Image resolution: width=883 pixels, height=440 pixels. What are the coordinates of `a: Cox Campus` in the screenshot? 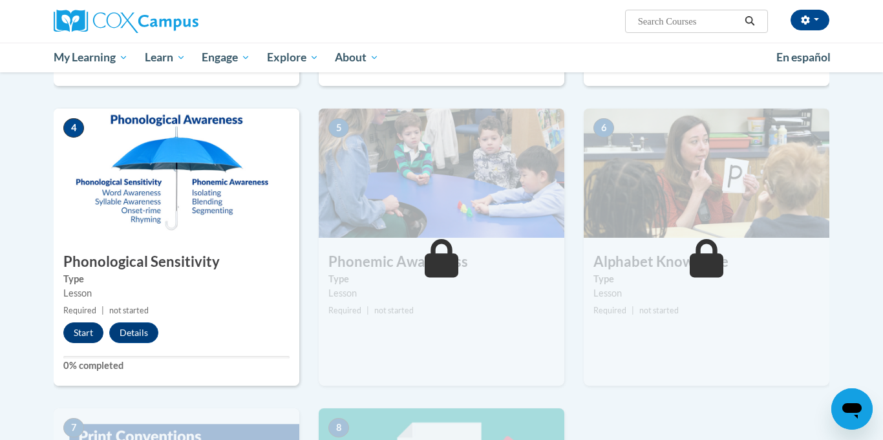 It's located at (176, 21).